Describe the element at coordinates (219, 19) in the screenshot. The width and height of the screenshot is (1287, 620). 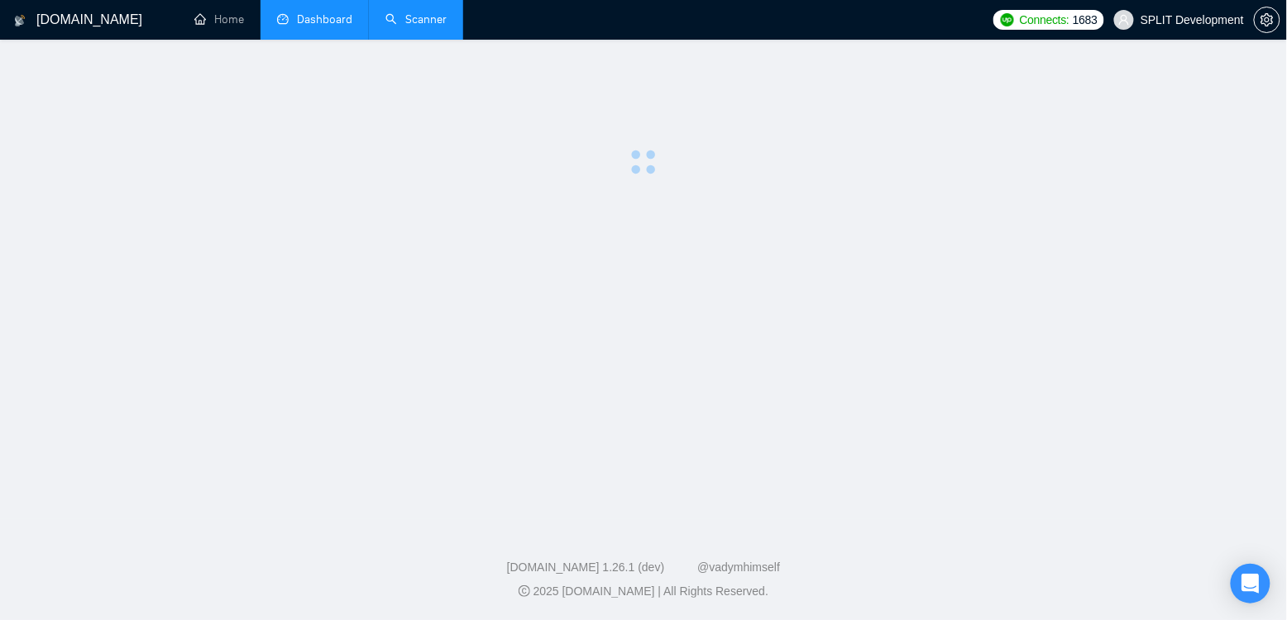
I see `a: homeHome` at that location.